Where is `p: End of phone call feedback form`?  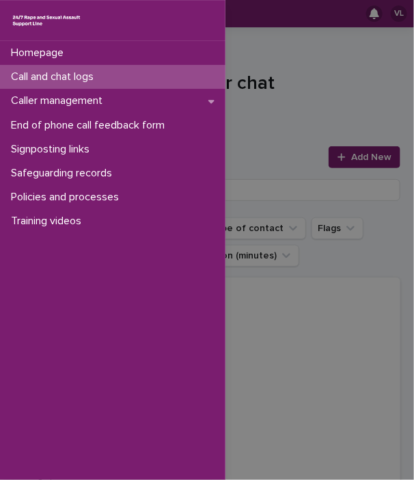
p: End of phone call feedback form is located at coordinates (90, 125).